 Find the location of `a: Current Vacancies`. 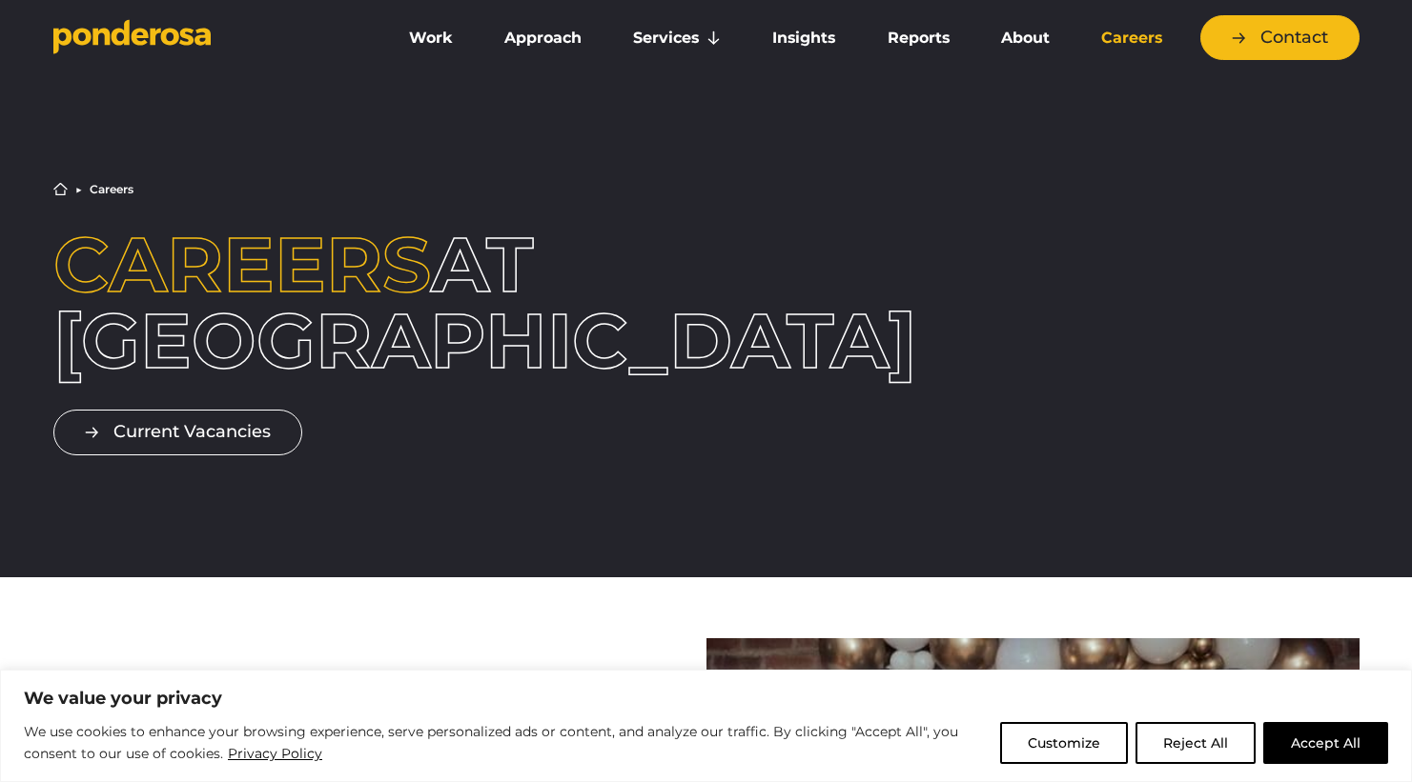

a: Current Vacancies is located at coordinates (177, 432).